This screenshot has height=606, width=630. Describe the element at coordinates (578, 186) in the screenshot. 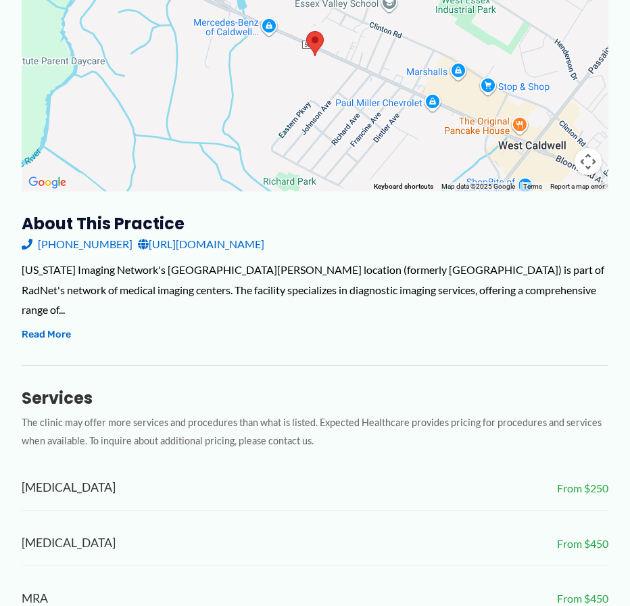

I see `a: Report a map error` at that location.